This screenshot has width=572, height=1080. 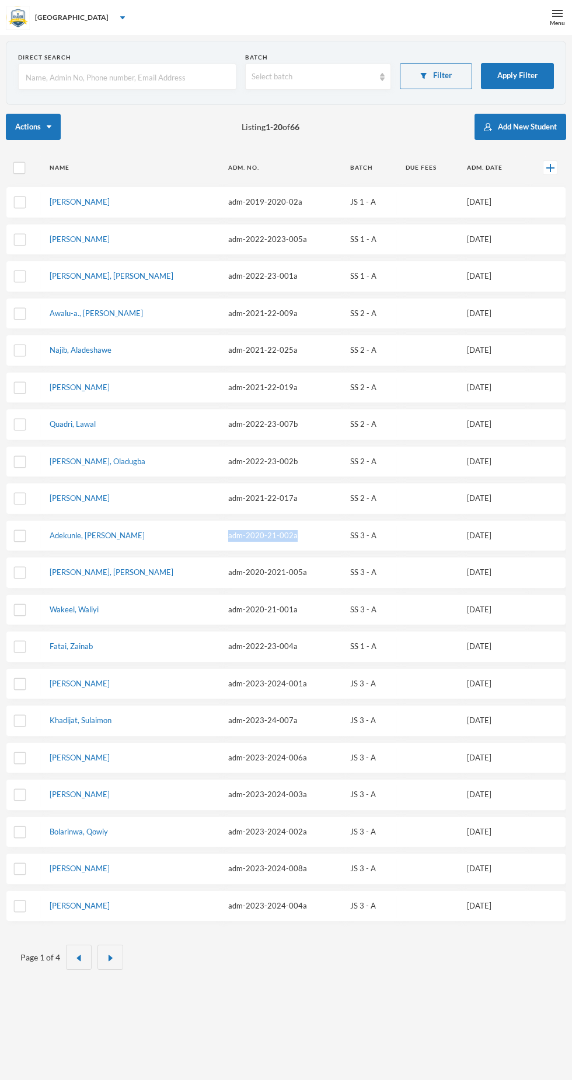 I want to click on img: logo, so click(x=18, y=18).